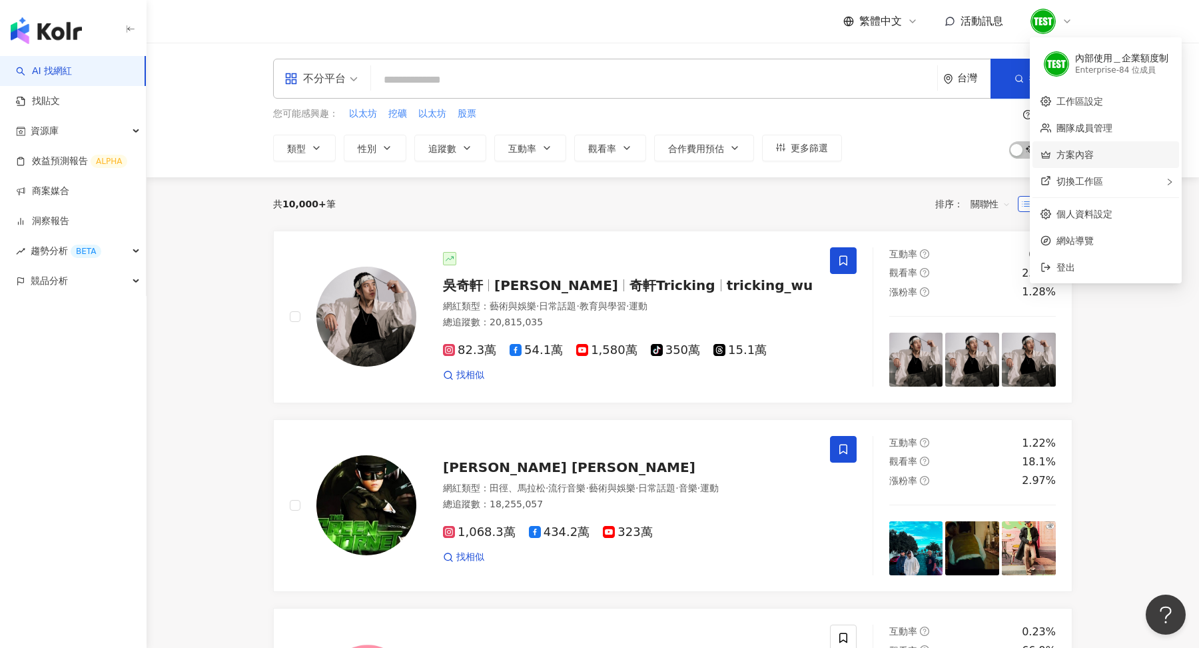 The width and height of the screenshot is (1199, 648). Describe the element at coordinates (982, 21) in the screenshot. I see `span: 活動訊息` at that location.